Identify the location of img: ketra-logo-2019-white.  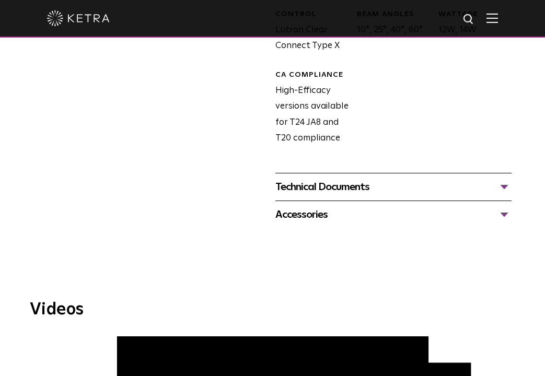
(78, 18).